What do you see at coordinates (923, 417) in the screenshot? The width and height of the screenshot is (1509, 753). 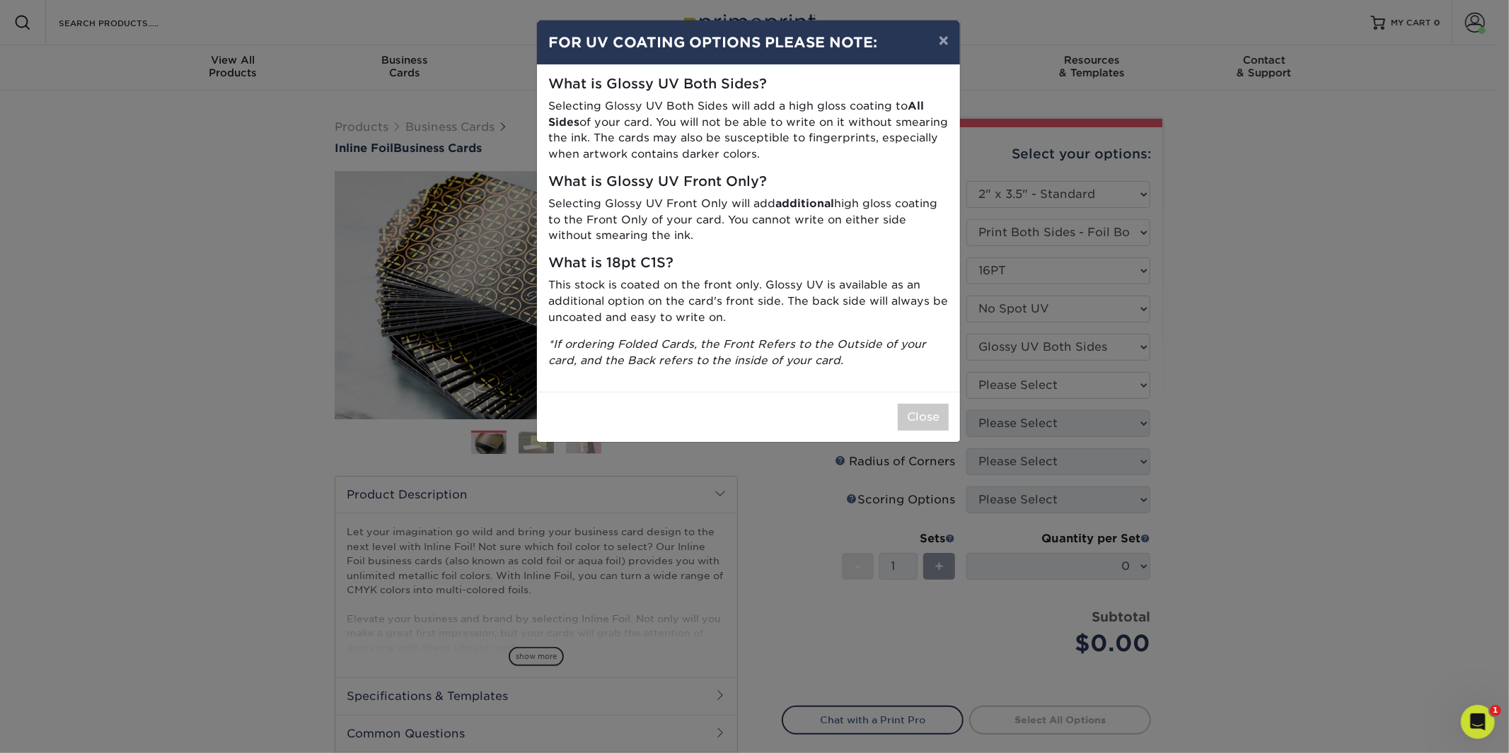 I see `button: Close` at bounding box center [923, 417].